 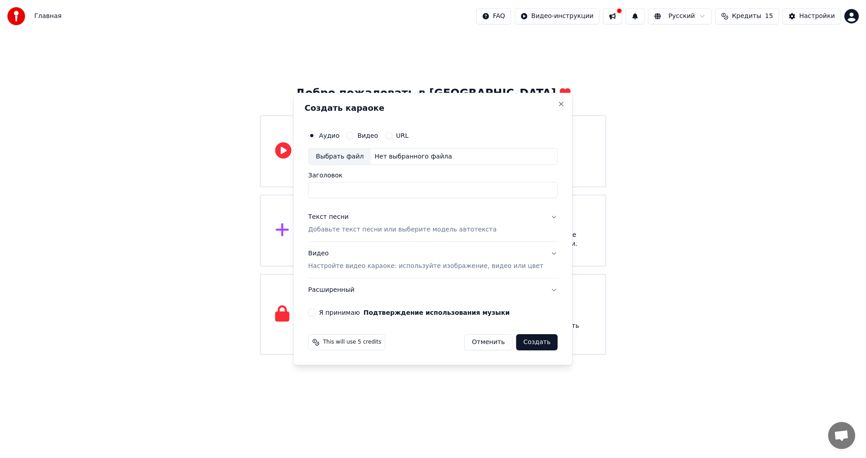 What do you see at coordinates (352, 343) in the screenshot?
I see `span: This will use 5 credits` at bounding box center [352, 343].